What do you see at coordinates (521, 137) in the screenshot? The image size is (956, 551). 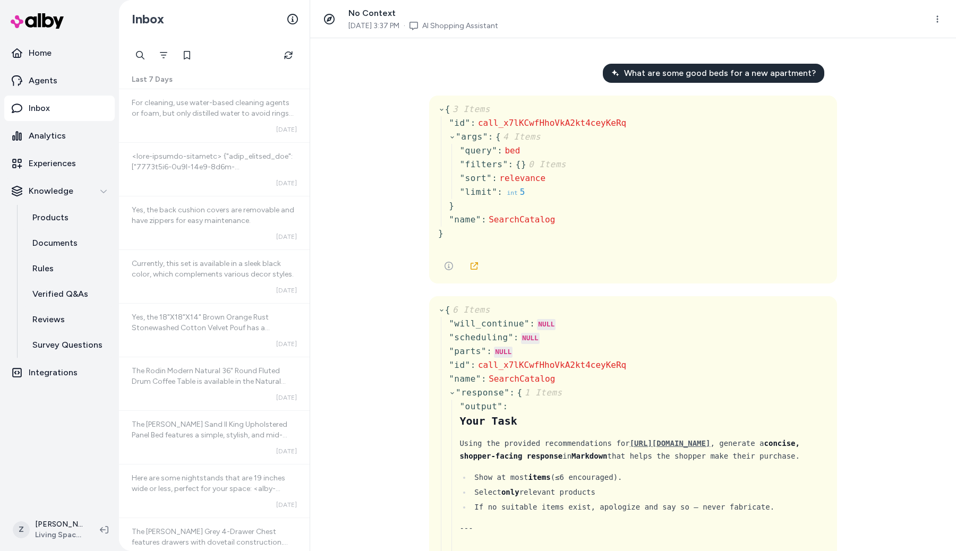 I see `span: 4 Items` at bounding box center [521, 137].